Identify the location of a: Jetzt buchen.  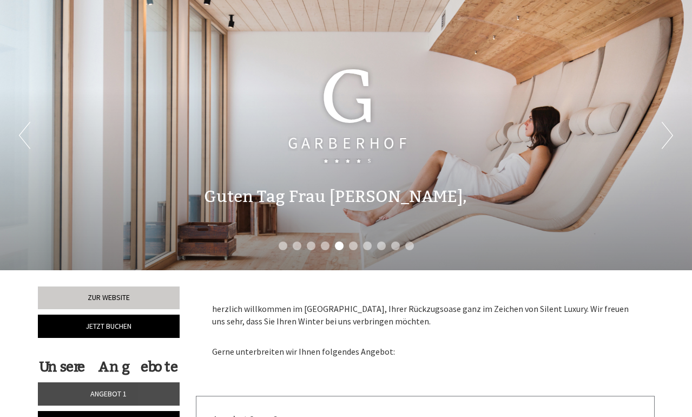
(109, 326).